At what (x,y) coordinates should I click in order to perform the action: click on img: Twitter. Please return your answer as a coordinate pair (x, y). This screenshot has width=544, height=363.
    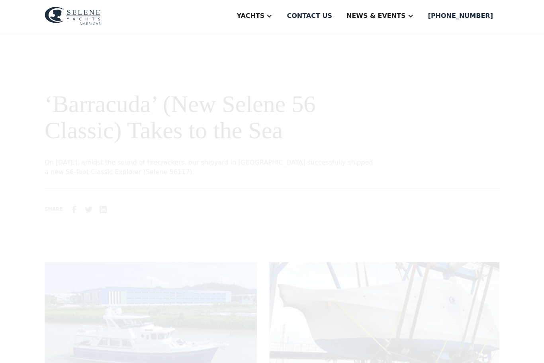
    Looking at the image, I should click on (89, 209).